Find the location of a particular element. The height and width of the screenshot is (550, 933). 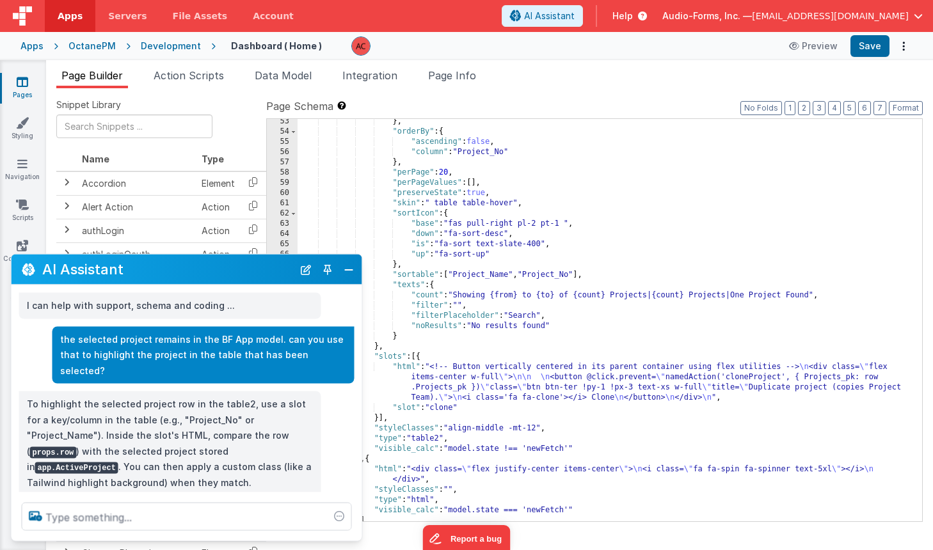

span: Page Builder is located at coordinates (92, 76).